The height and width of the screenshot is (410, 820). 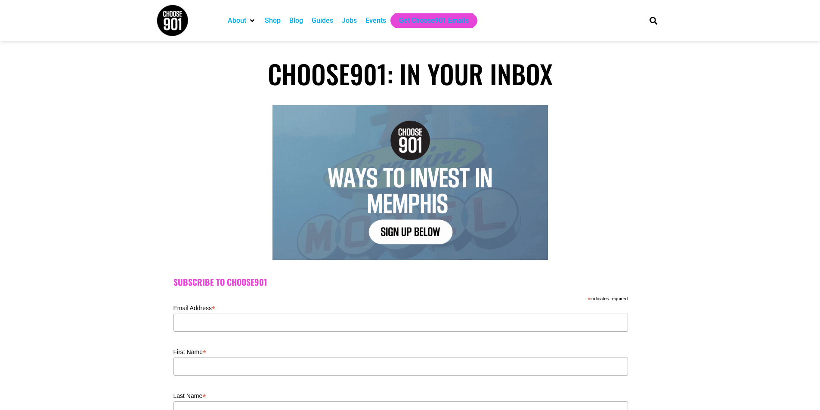 I want to click on div: Search, so click(x=653, y=20).